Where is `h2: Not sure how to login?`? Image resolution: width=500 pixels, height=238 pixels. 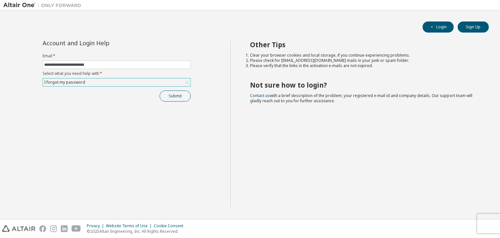
h2: Not sure how to login? is located at coordinates (364, 85).